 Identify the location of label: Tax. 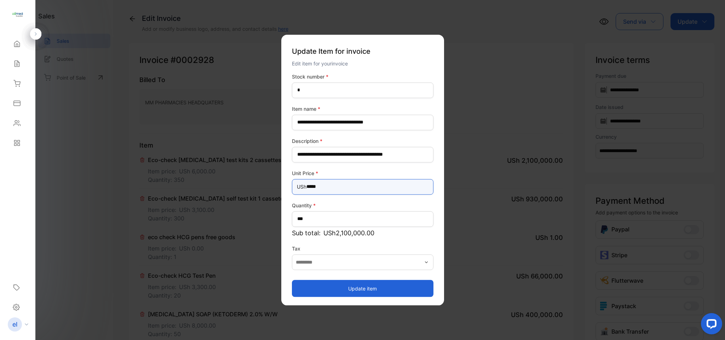
(363, 248).